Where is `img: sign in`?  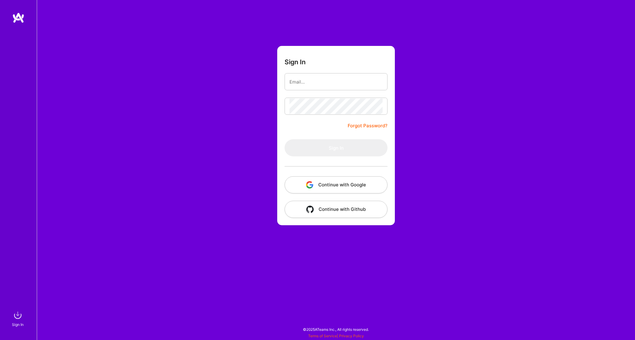 img: sign in is located at coordinates (18, 316).